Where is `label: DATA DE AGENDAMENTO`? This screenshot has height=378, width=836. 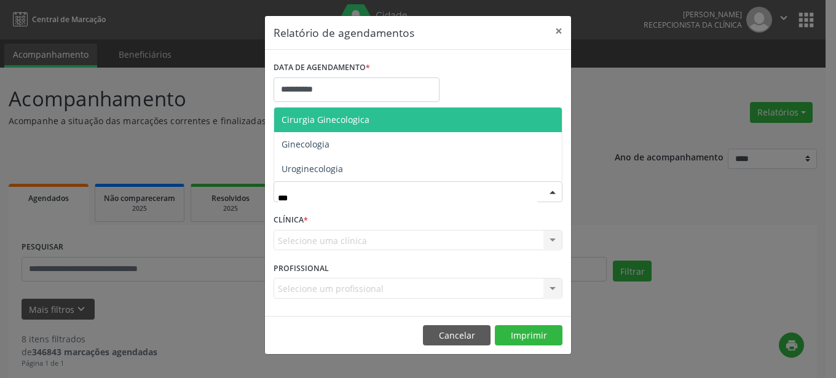 label: DATA DE AGENDAMENTO is located at coordinates (321, 68).